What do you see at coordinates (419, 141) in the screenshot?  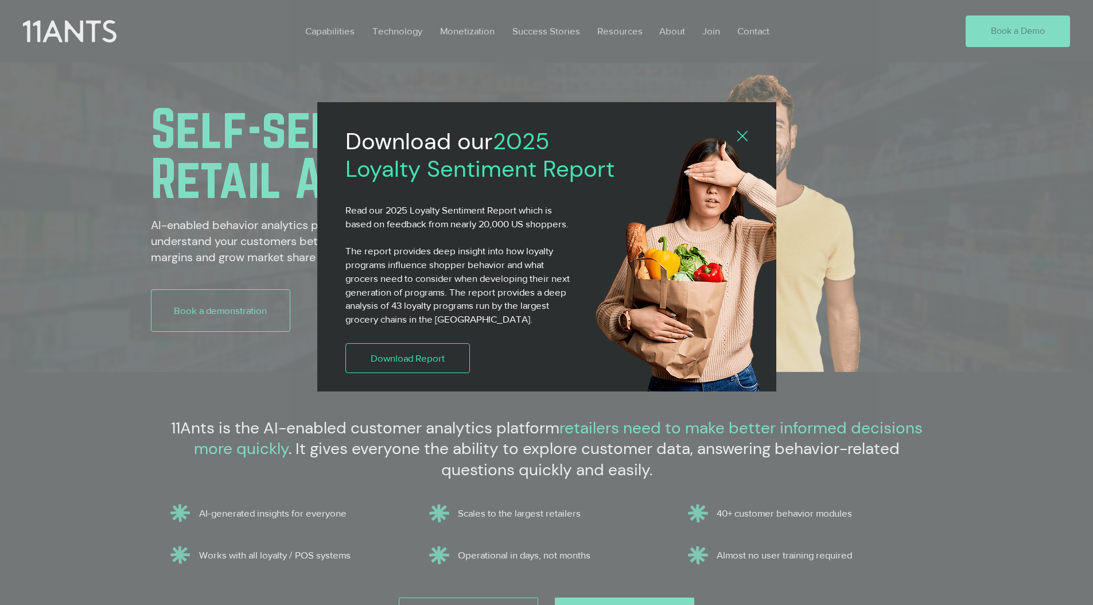 I see `span: Download our` at bounding box center [419, 141].